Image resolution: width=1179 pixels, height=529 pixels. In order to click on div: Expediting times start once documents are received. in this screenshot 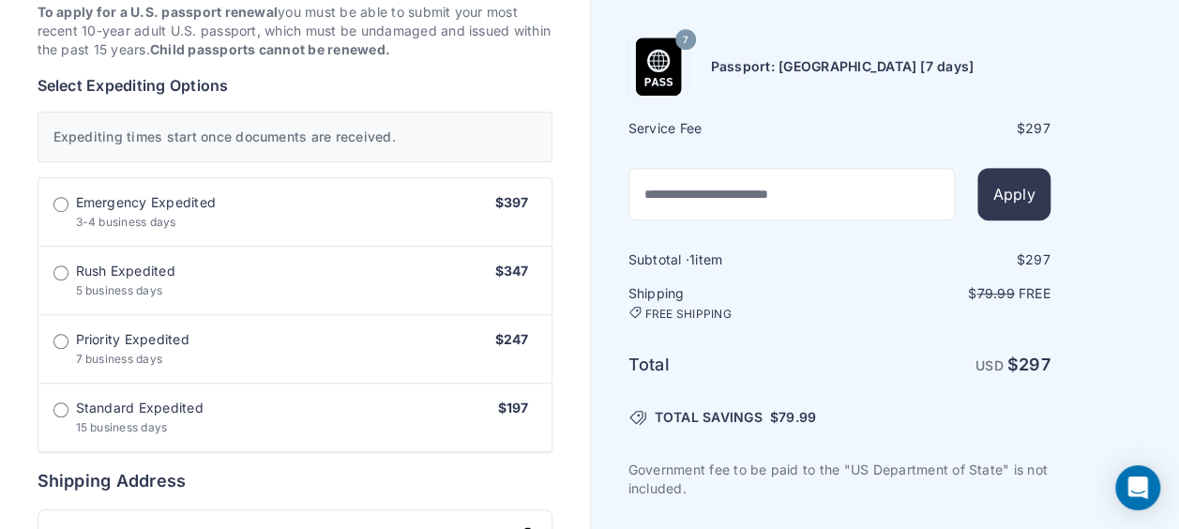, I will do `click(295, 137)`.